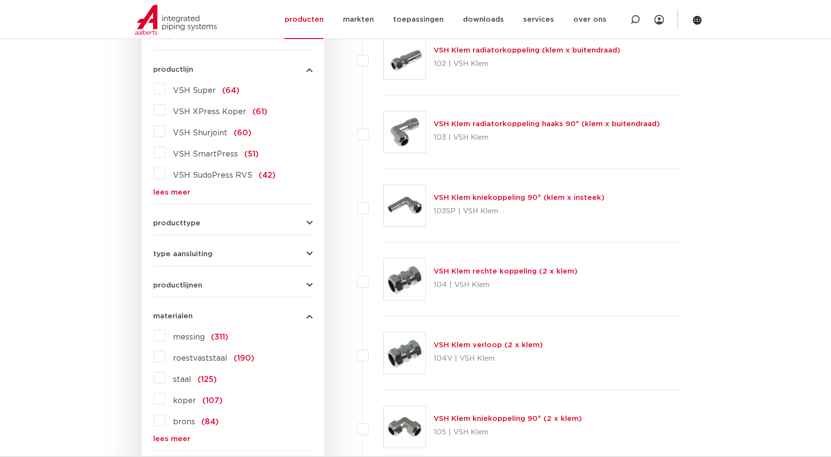 The height and width of the screenshot is (457, 831). I want to click on span: (190), so click(244, 359).